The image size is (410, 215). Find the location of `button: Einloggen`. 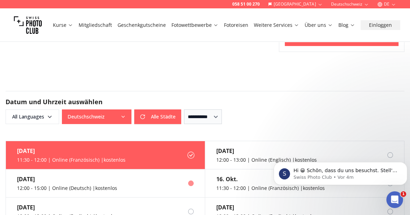

button: Einloggen is located at coordinates (381, 25).